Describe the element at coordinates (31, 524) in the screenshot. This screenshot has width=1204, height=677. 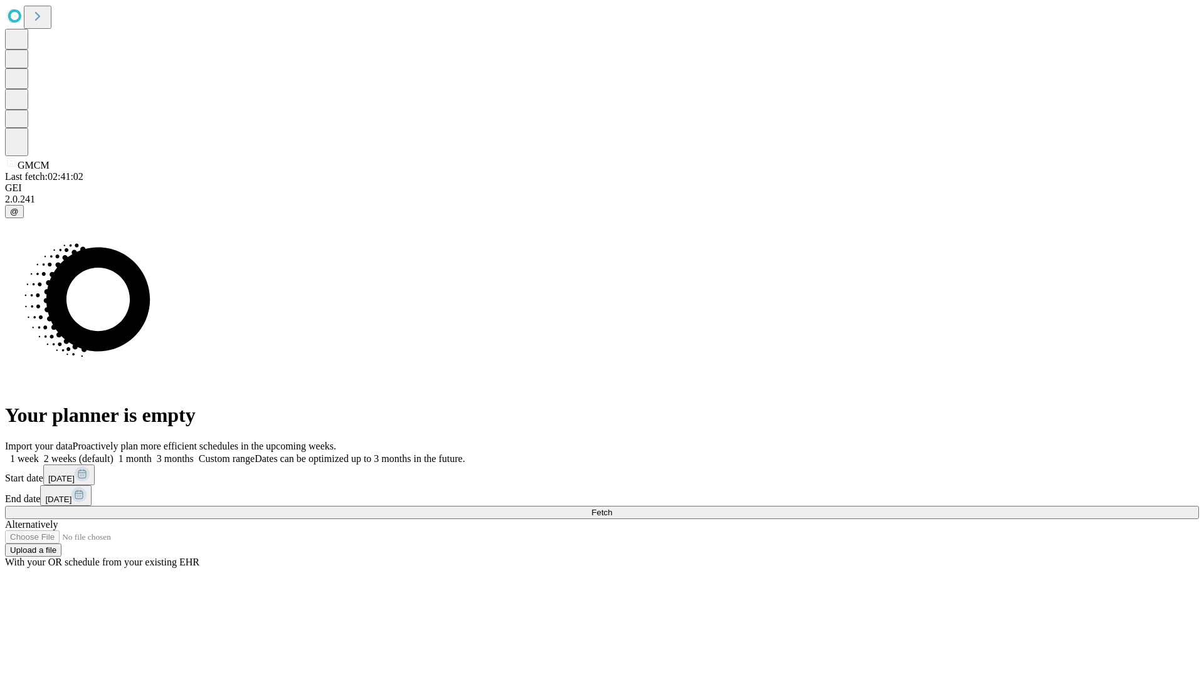
I see `span: Alternatively` at that location.